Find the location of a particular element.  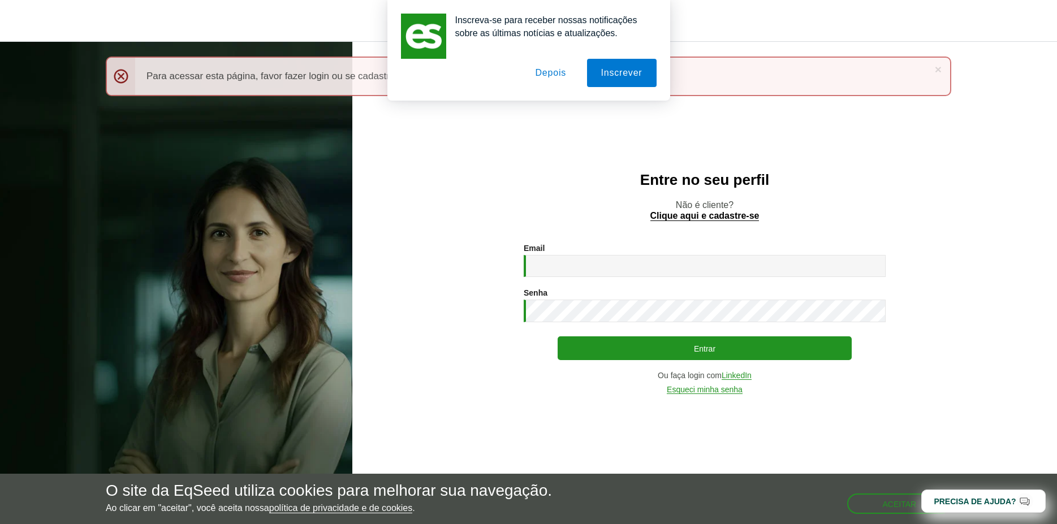

a: política de privacidade e de cookies is located at coordinates (341, 508).